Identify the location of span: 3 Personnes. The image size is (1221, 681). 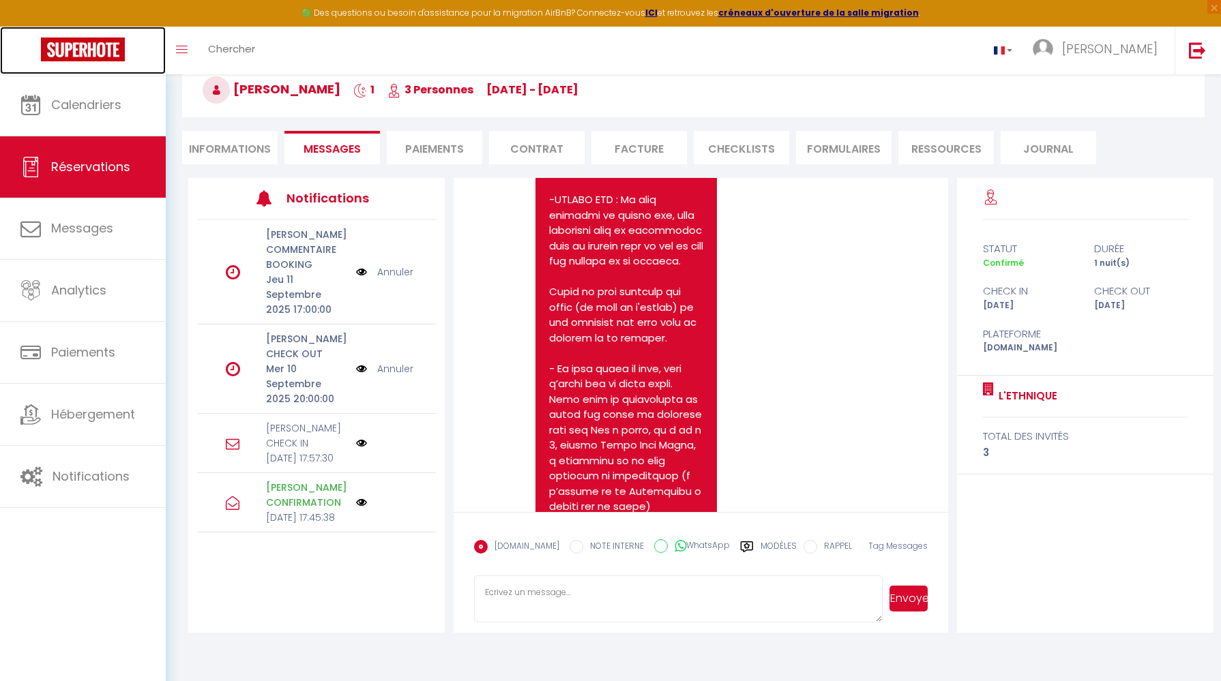
(430, 89).